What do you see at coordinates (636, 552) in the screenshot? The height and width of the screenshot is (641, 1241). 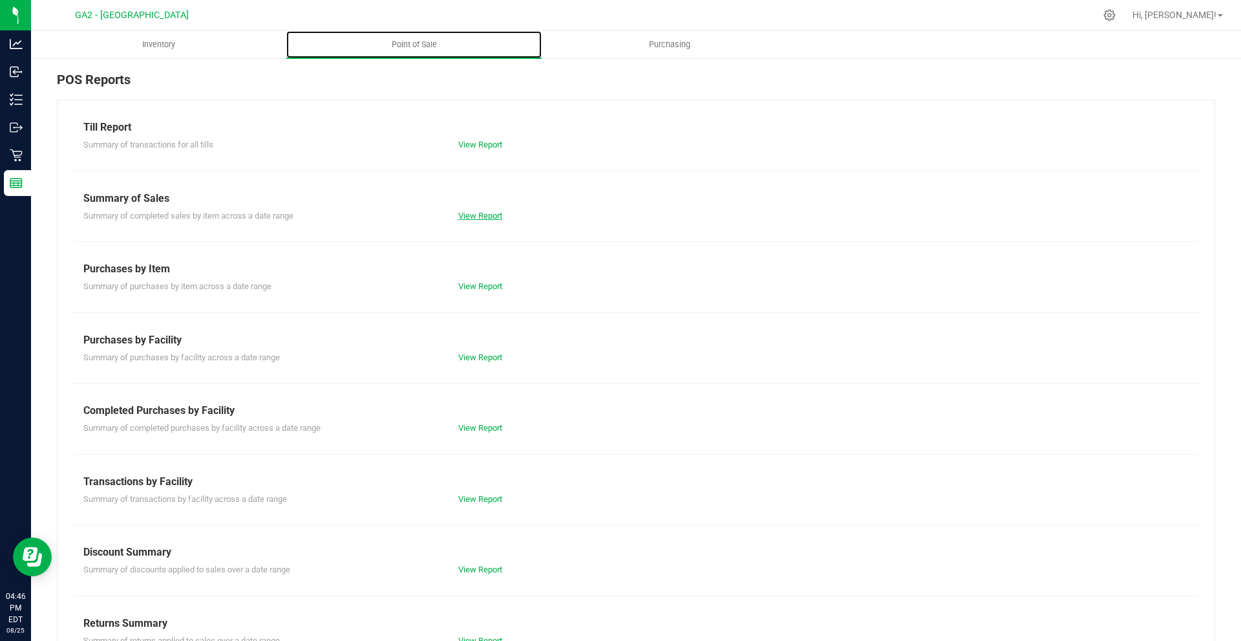 I see `div: Discount Summary` at bounding box center [636, 552].